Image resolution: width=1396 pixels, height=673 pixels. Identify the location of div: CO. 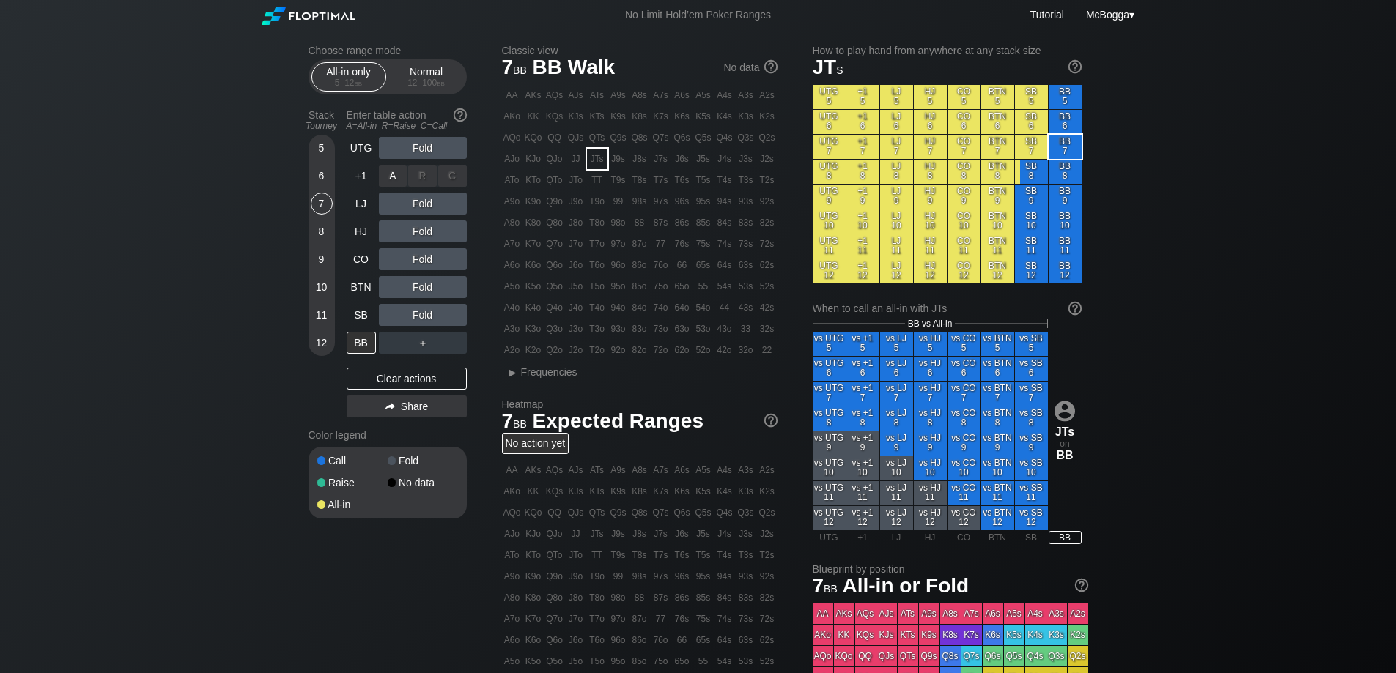
(361, 259).